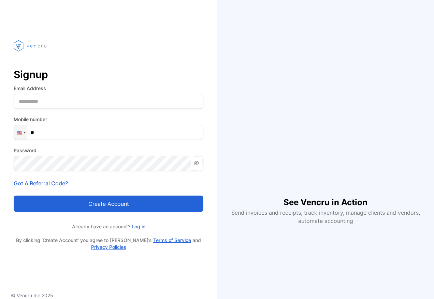 The image size is (434, 299). What do you see at coordinates (108, 203) in the screenshot?
I see `button: Create account` at bounding box center [108, 203].